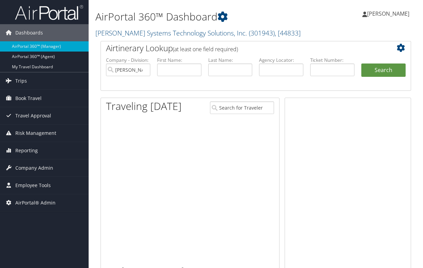 This screenshot has height=268, width=423. What do you see at coordinates (202, 17) in the screenshot?
I see `h1: AirPortal 360™ Dashboard` at bounding box center [202, 17].